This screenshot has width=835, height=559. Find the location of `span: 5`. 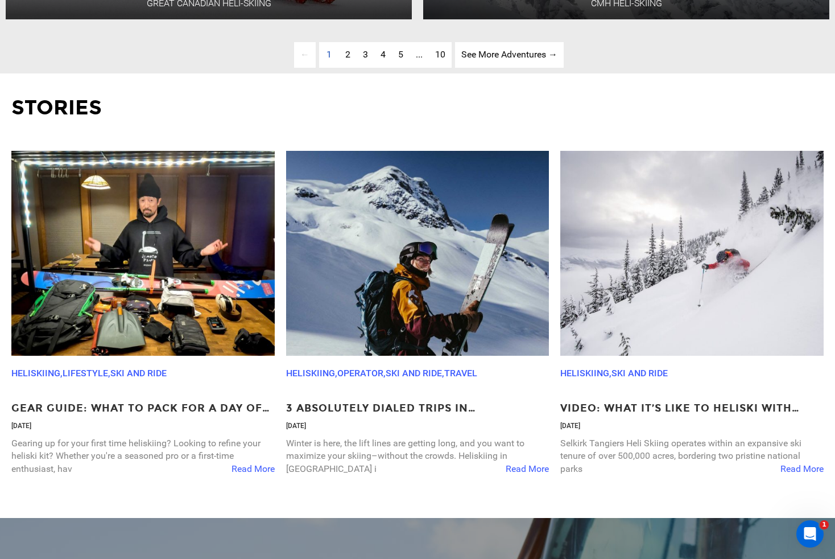

span: 5 is located at coordinates (400, 54).